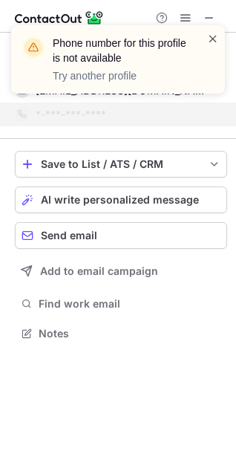 The image size is (236, 474). I want to click on span: Add to email campaign, so click(99, 271).